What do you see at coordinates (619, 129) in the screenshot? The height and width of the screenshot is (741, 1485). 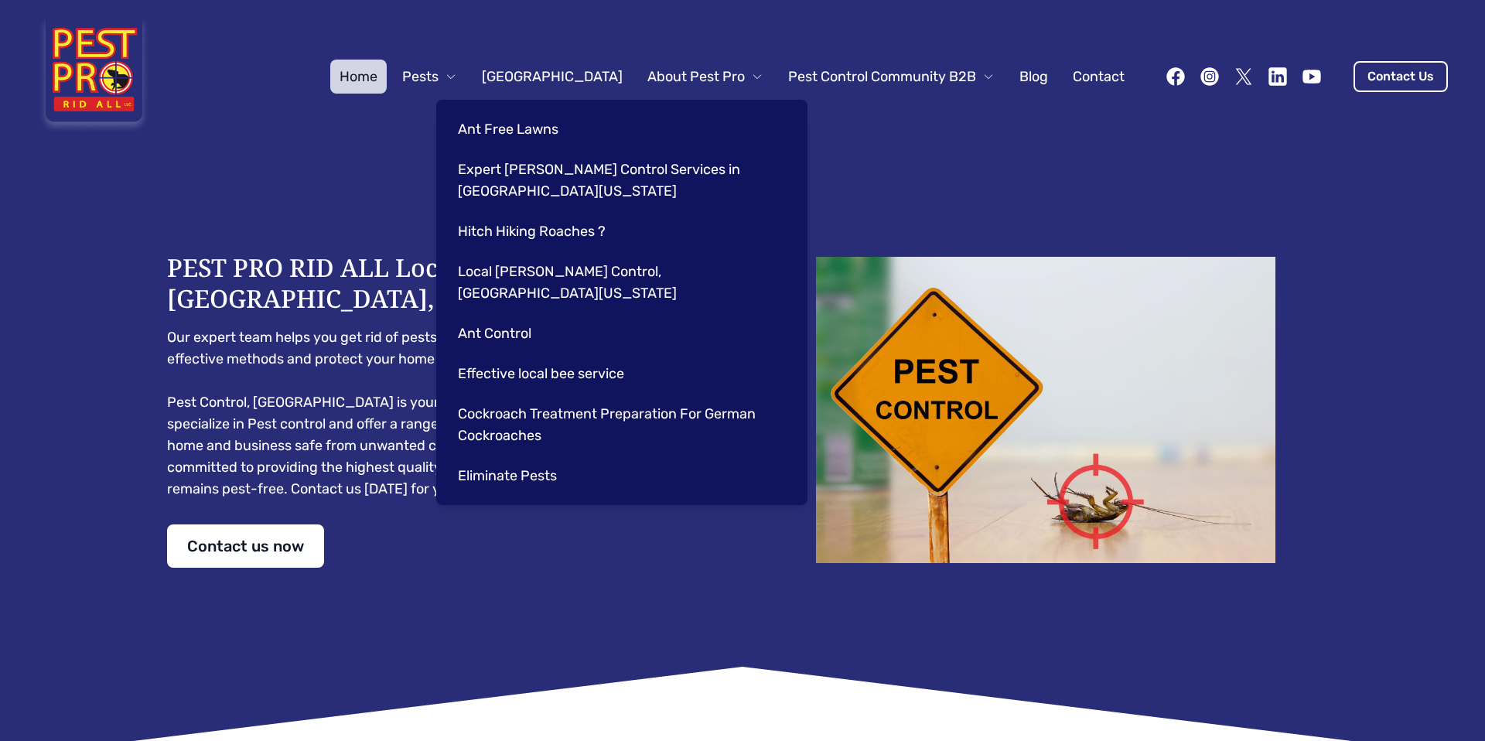 I see `a: Ant Free Lawns` at bounding box center [619, 129].